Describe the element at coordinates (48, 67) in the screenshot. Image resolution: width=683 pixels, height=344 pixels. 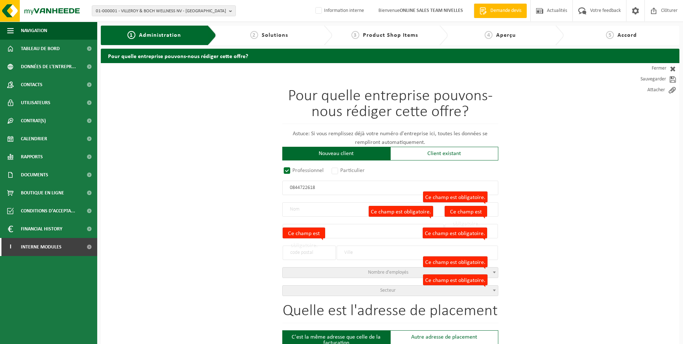
I see `span: Données de l'entrepr...` at that location.